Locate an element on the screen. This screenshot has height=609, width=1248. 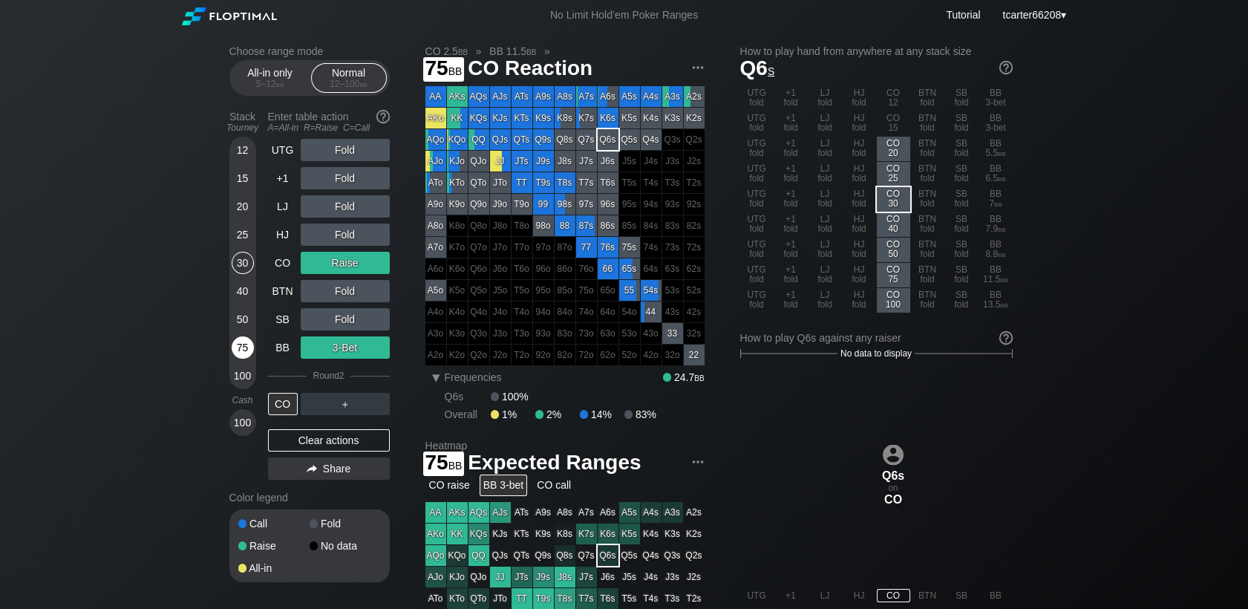
div: A9o is located at coordinates (436, 204).